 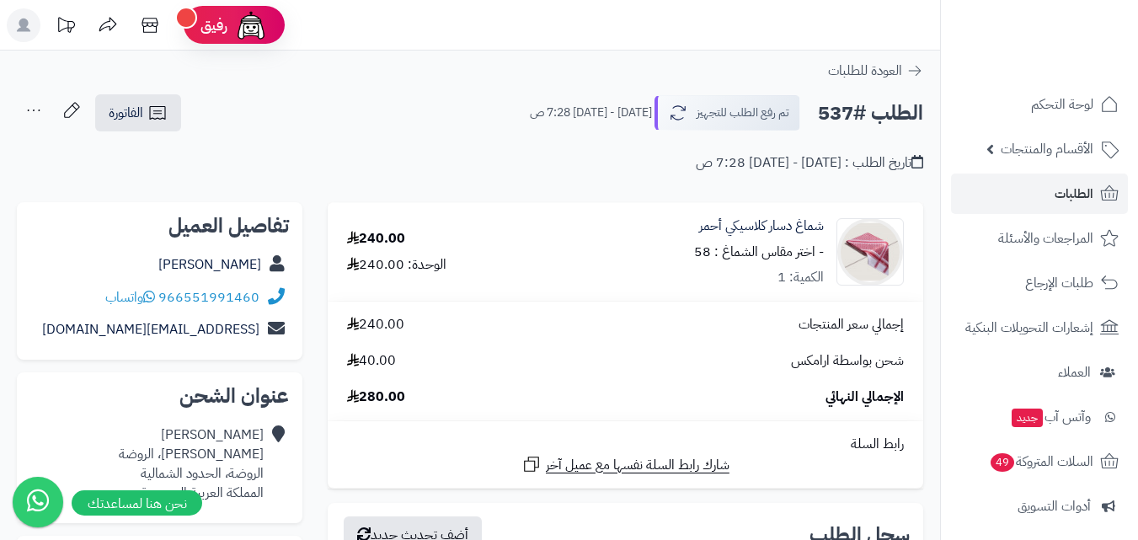 I want to click on span: إشعارات التحويلات البنكية, so click(x=1029, y=328).